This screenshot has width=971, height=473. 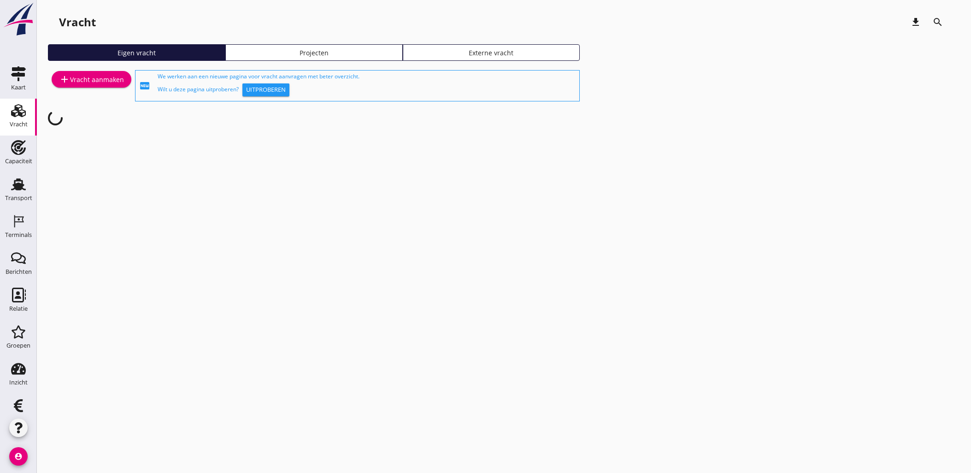 What do you see at coordinates (91, 79) in the screenshot?
I see `a: Vracht aanmaken` at bounding box center [91, 79].